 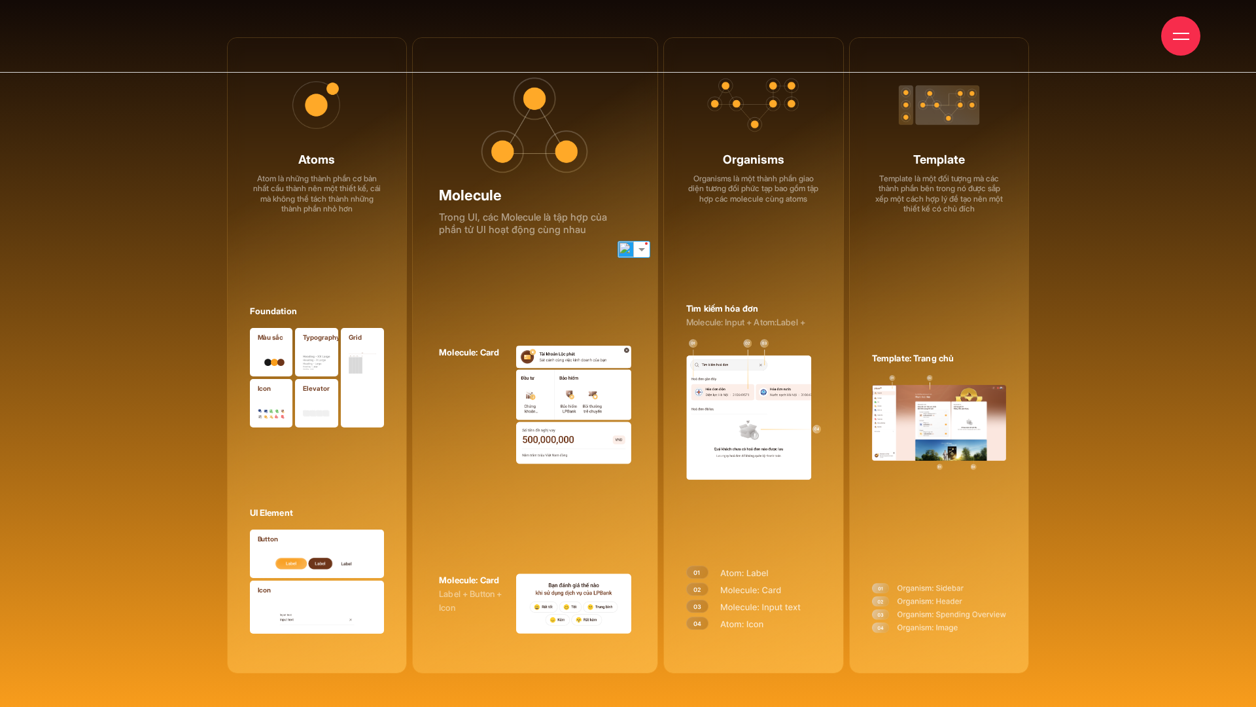 I want to click on span: Atoms, so click(x=317, y=160).